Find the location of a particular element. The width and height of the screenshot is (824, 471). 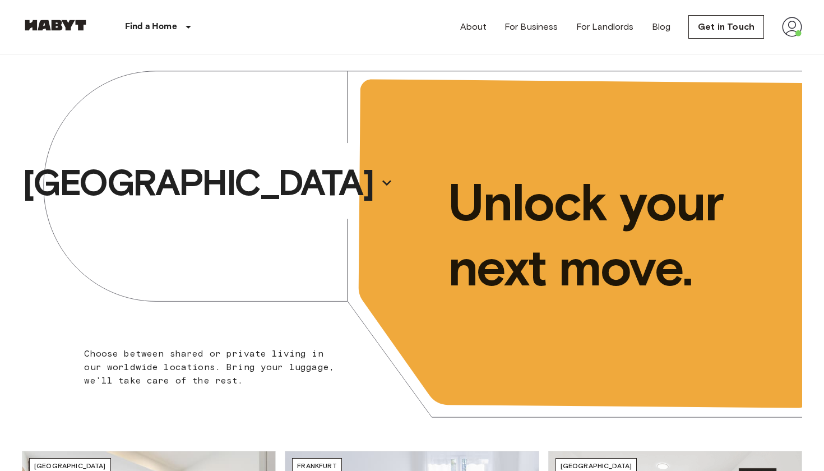

img: Habyt is located at coordinates (55, 25).